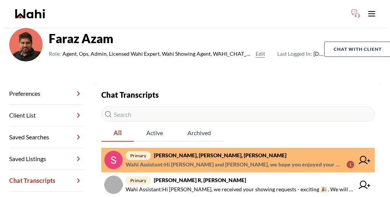  Describe the element at coordinates (46, 137) in the screenshot. I see `a: Saved Searches` at that location.